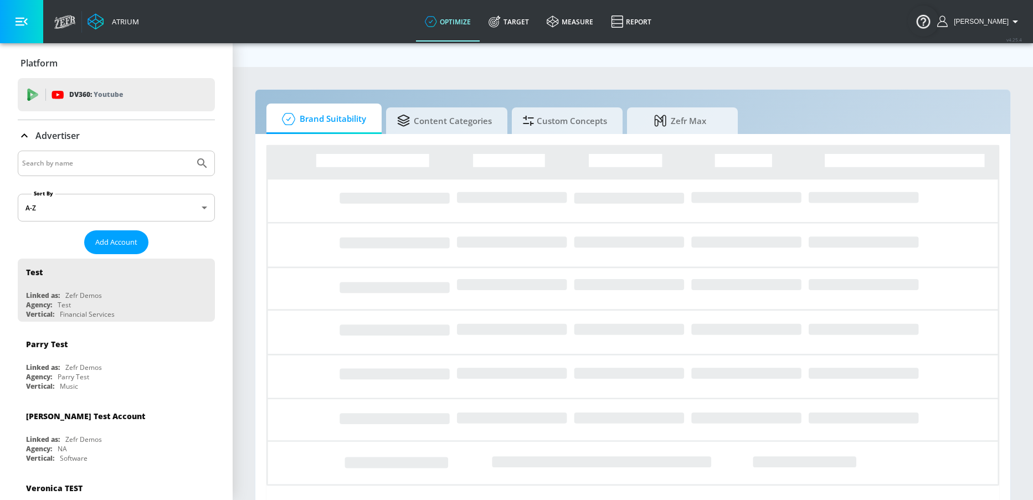 The height and width of the screenshot is (500, 1033). Describe the element at coordinates (116, 208) in the screenshot. I see `div: A-Z` at that location.